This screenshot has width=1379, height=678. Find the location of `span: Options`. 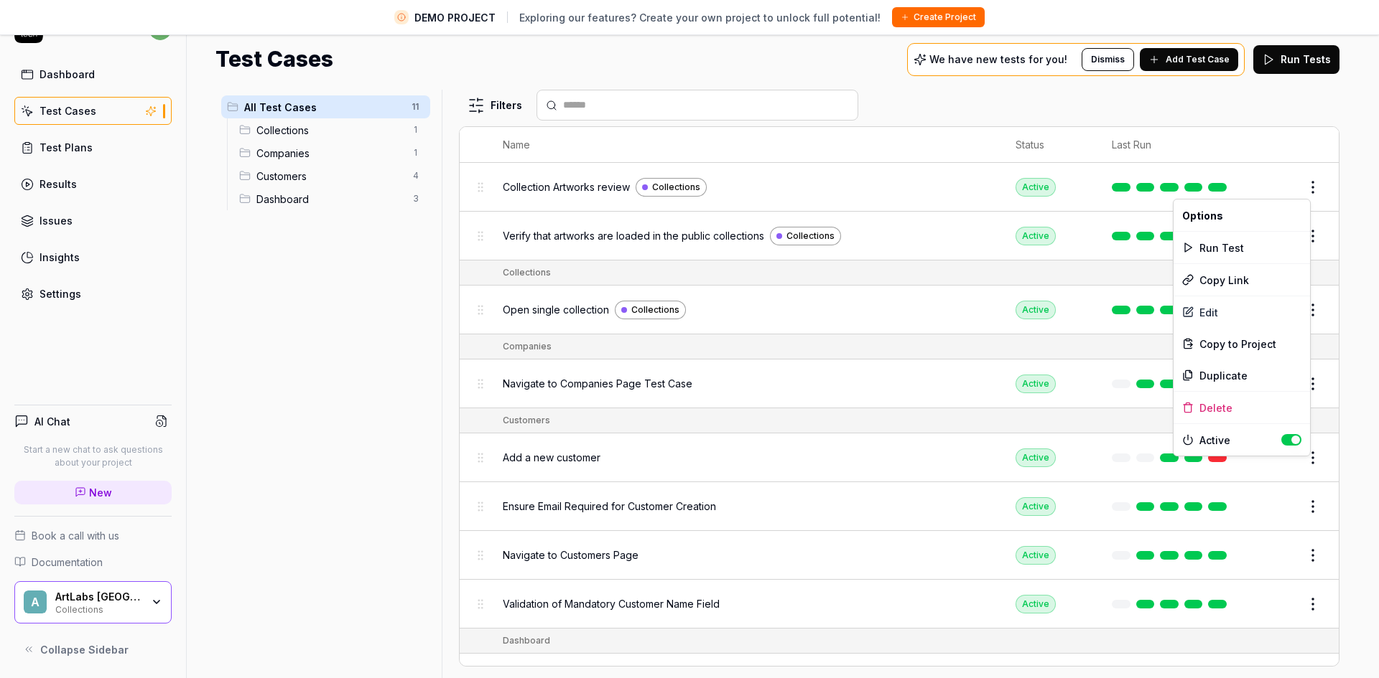

span: Options is located at coordinates (1202, 215).